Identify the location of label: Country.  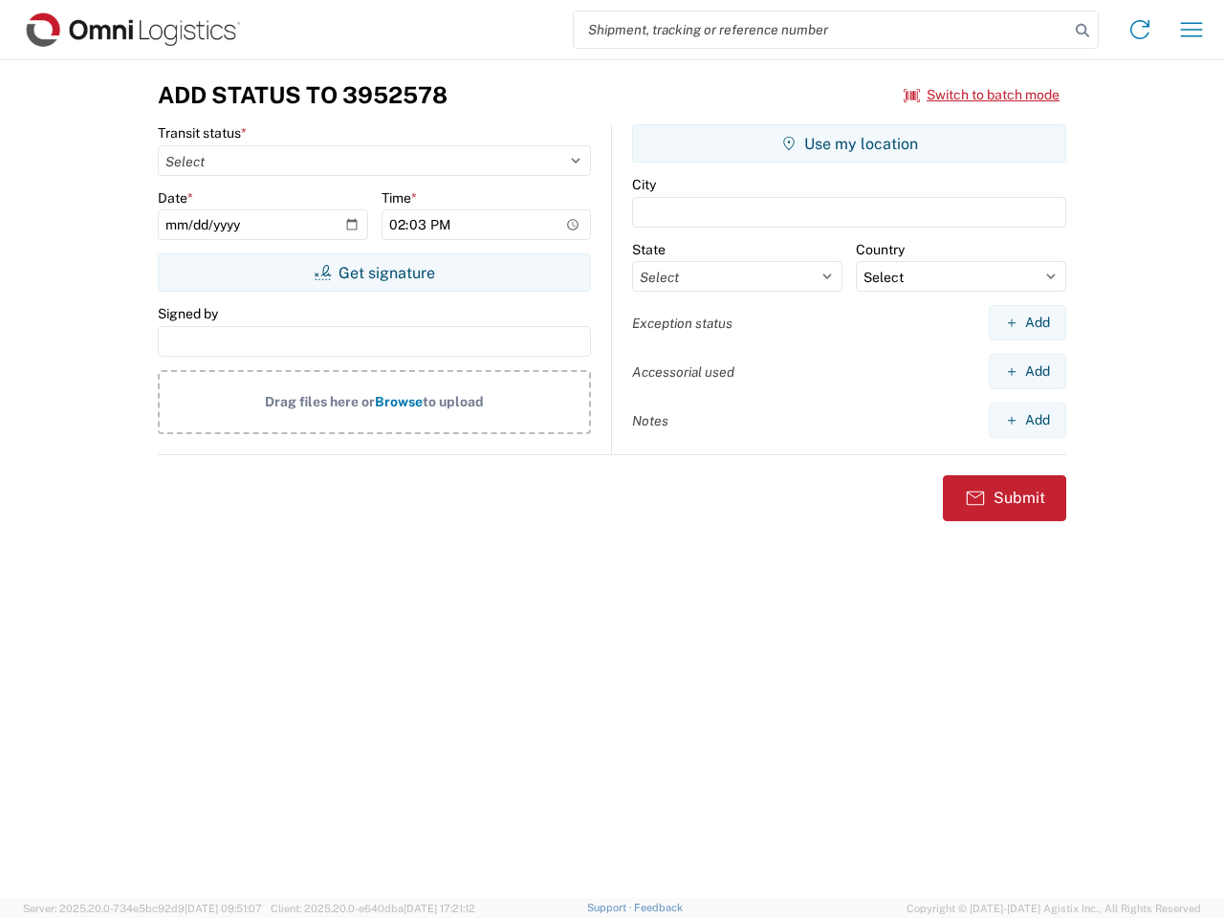
(880, 250).